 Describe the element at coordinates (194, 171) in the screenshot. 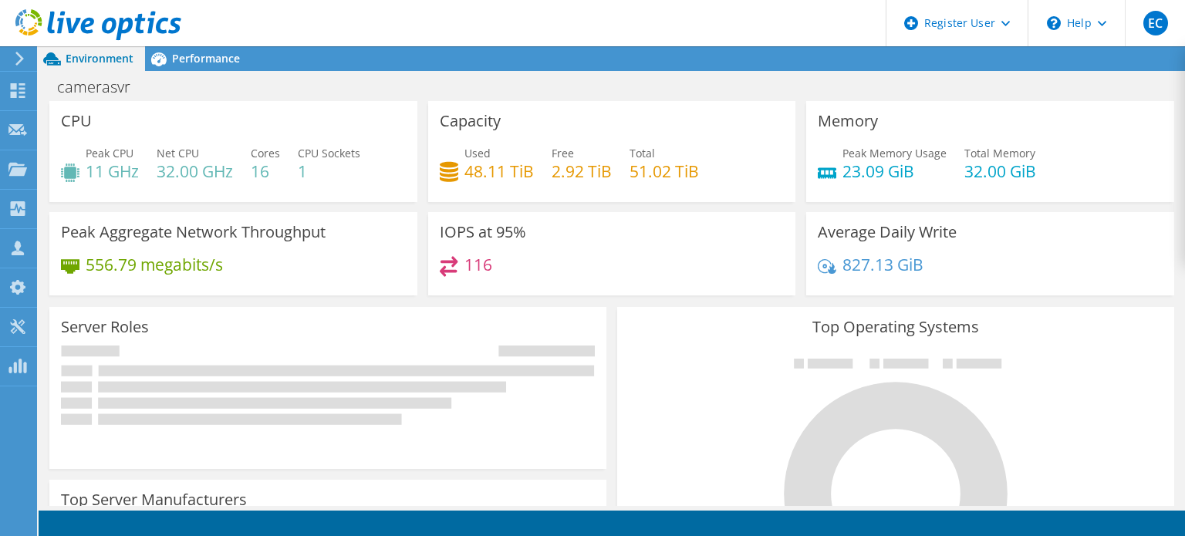

I see `h4: 32.00 GHz` at that location.